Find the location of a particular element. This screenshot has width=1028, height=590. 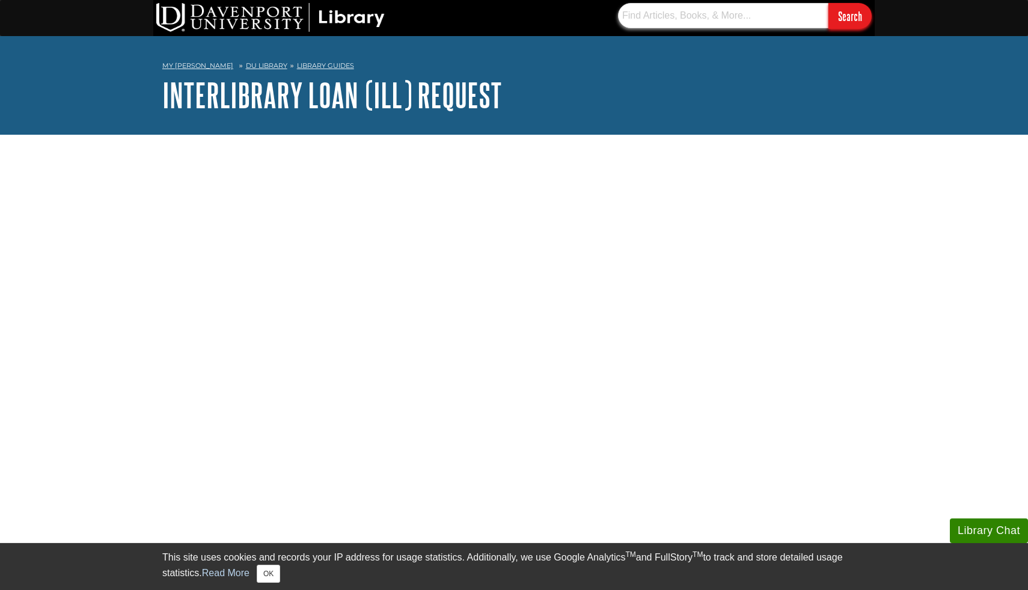

input: Find Articles, Books, & More... is located at coordinates (723, 16).